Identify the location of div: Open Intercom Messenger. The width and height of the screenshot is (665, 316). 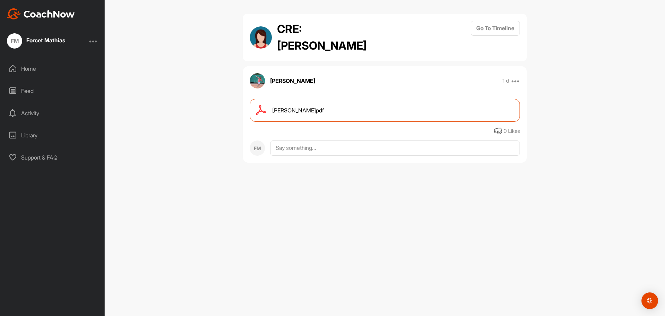
(650, 300).